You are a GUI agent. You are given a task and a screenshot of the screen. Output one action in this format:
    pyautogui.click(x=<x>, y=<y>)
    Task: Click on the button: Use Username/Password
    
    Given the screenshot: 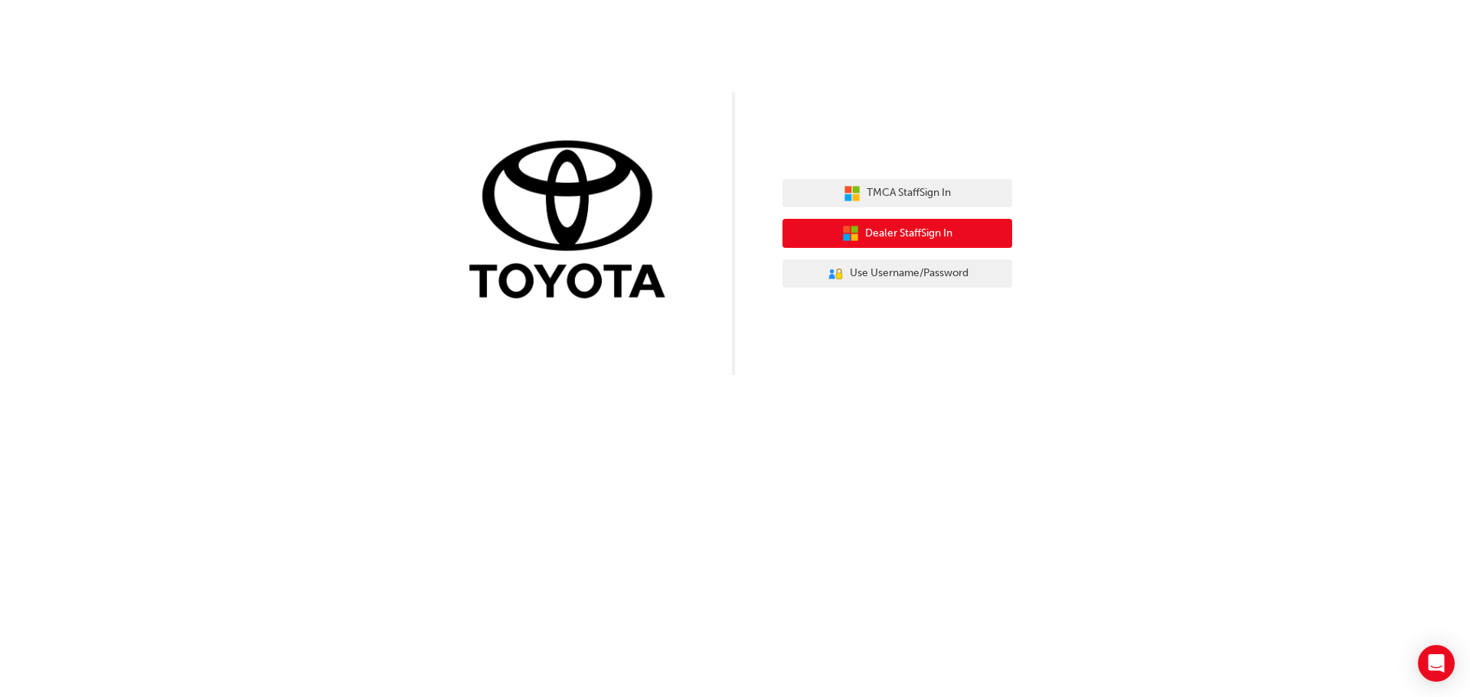 What is the action you would take?
    pyautogui.click(x=897, y=274)
    